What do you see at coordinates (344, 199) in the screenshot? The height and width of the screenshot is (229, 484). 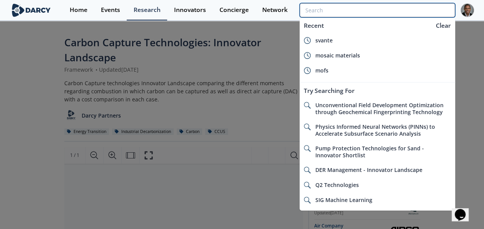 I see `span: SIG Machine Learning` at bounding box center [344, 199].